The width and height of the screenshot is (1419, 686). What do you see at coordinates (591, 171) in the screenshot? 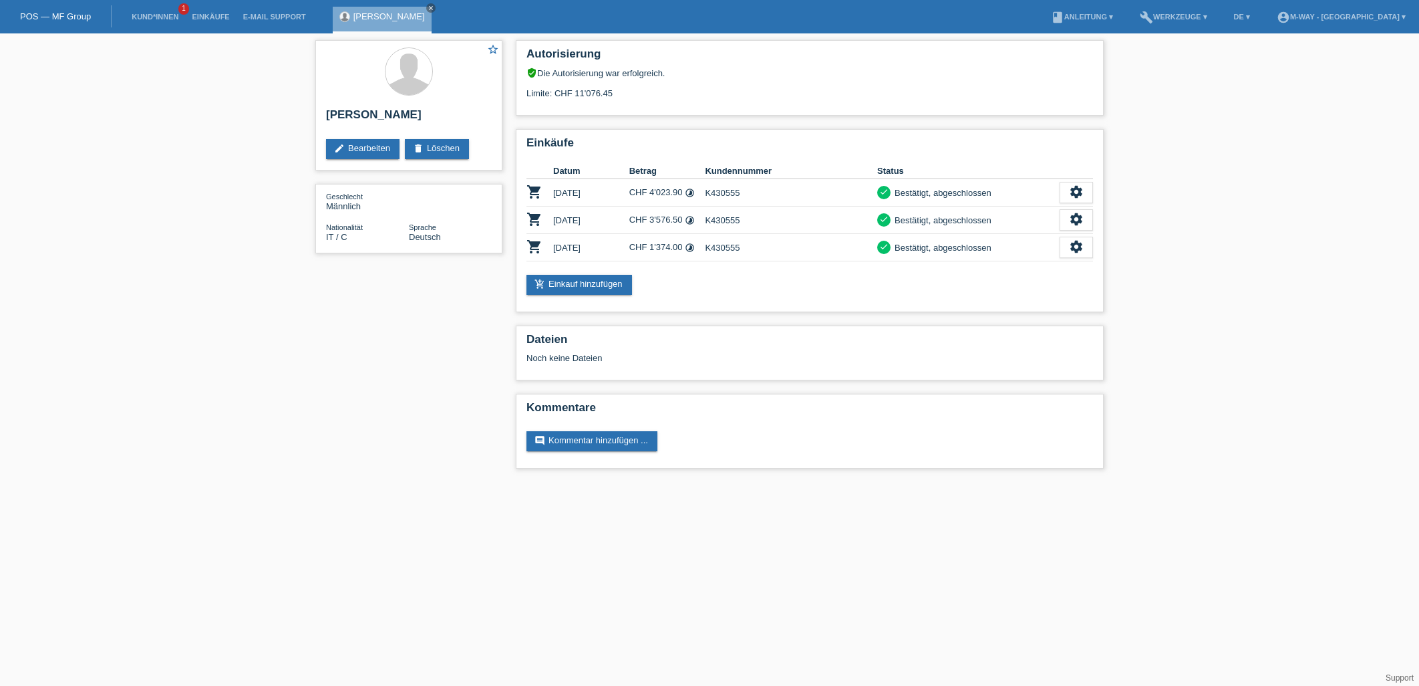
I see `th: Datum` at bounding box center [591, 171].